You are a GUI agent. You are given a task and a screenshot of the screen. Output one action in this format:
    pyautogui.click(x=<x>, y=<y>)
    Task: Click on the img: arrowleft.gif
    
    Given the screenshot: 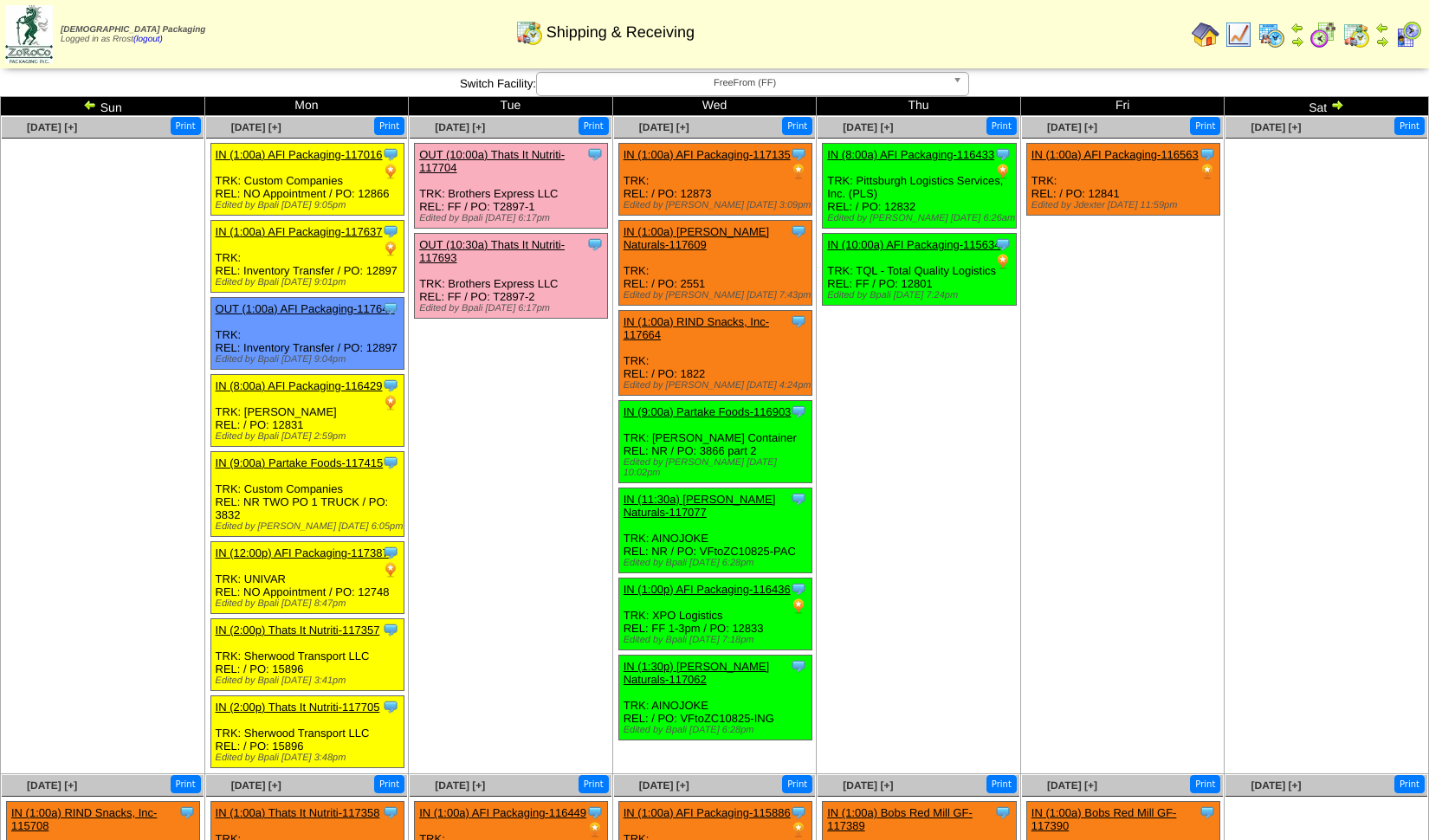 What is the action you would take?
    pyautogui.click(x=1297, y=28)
    